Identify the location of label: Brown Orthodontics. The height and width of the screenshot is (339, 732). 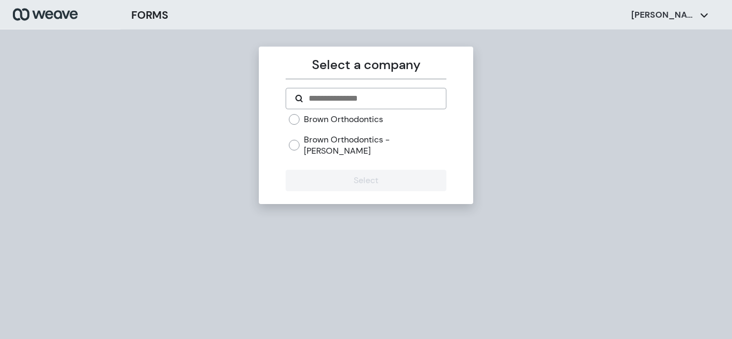
(343, 119).